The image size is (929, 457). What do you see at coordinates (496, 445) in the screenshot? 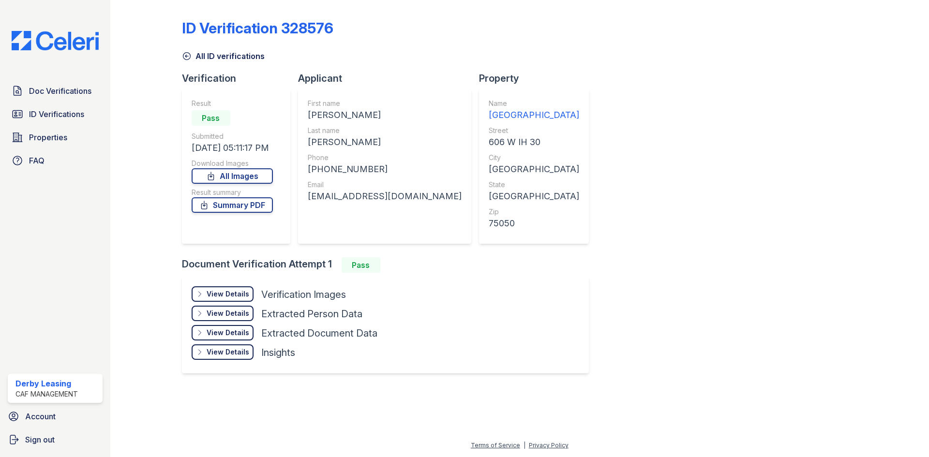
I see `a: Terms of Service` at bounding box center [496, 445].